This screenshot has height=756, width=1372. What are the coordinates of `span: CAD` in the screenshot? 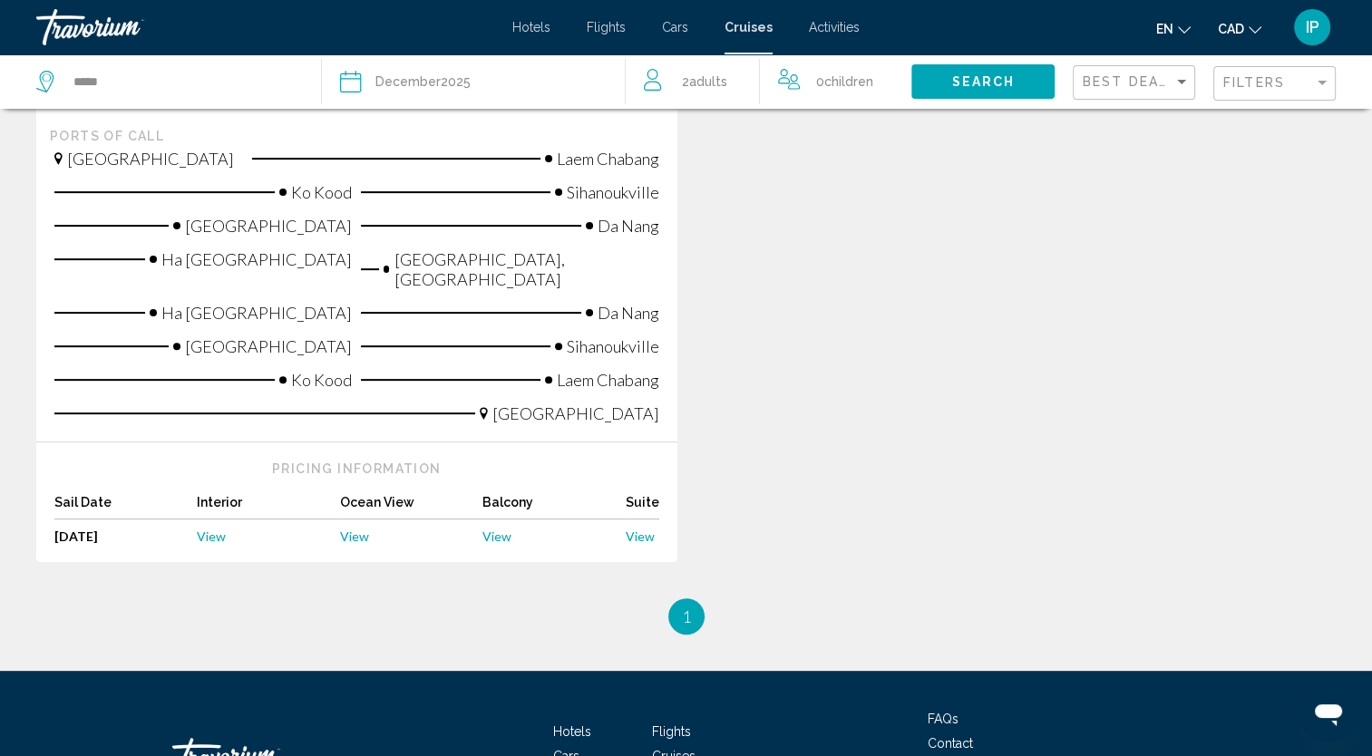 It's located at (1231, 29).